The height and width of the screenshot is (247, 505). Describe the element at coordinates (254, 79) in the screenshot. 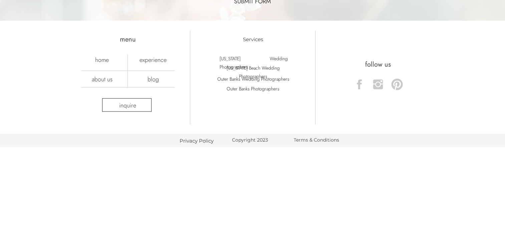

I see `p: Outer Banks Wedding Photographers` at that location.